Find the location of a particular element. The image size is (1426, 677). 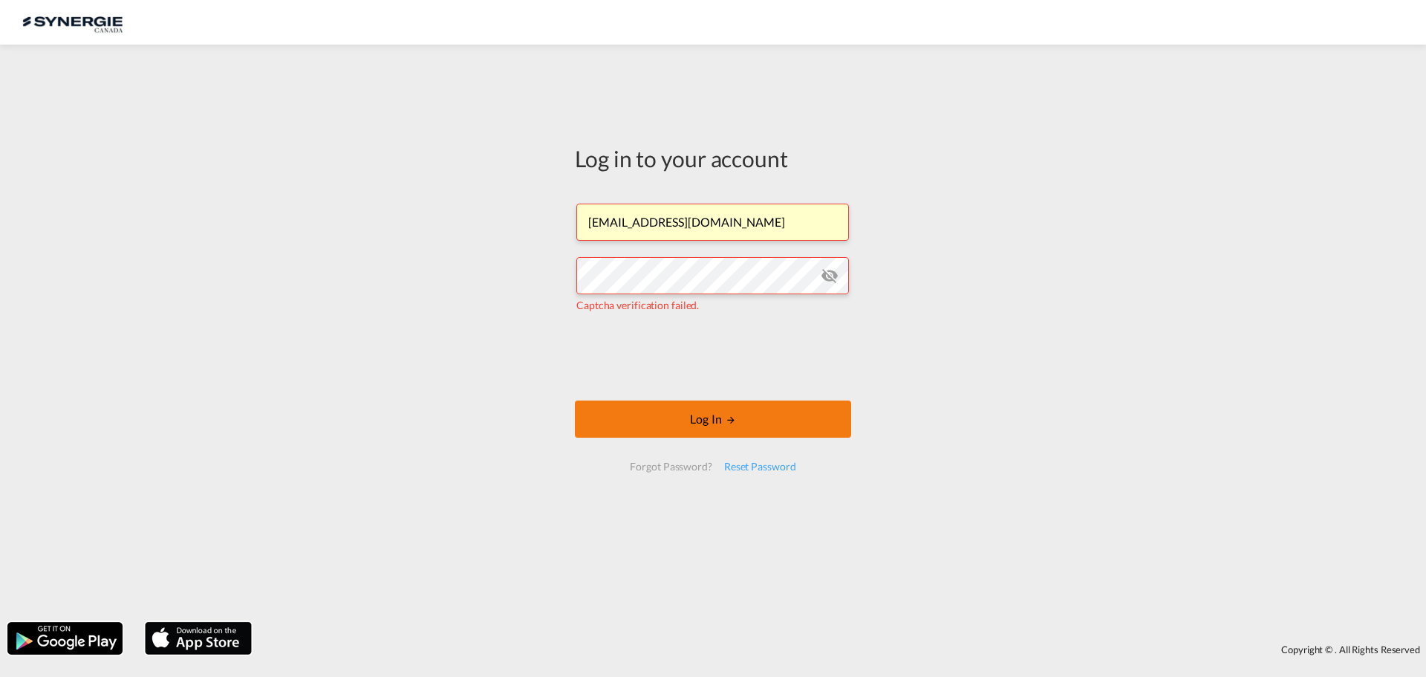

button: LOGIN is located at coordinates (713, 419).